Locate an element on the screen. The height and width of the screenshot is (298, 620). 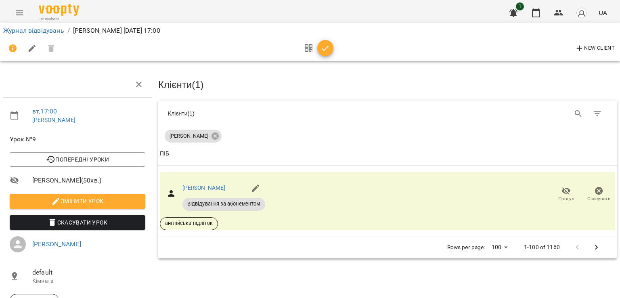
div: Table Toolbar is located at coordinates (387, 113).